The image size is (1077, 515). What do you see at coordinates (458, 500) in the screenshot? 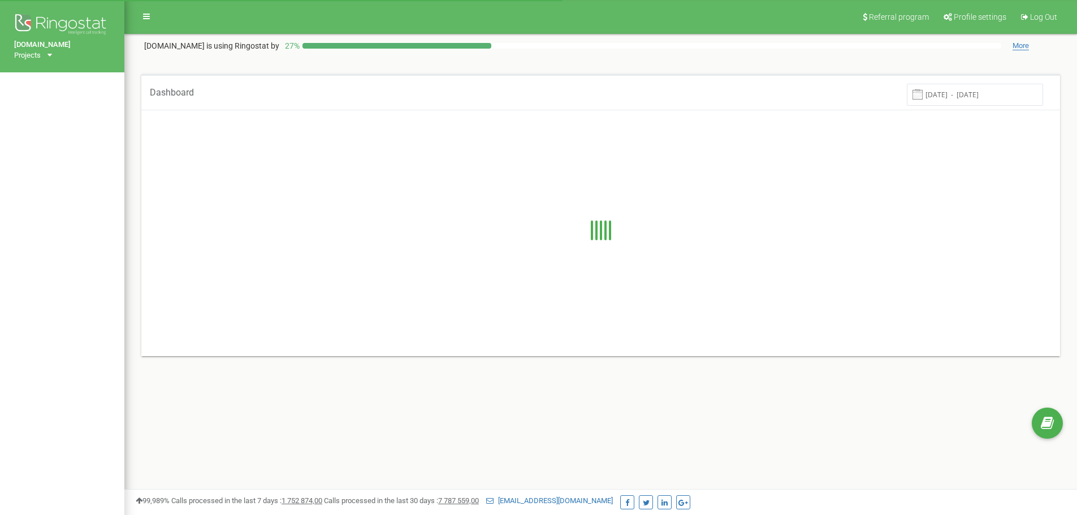
I see `u: 7 787 559,00` at bounding box center [458, 500].